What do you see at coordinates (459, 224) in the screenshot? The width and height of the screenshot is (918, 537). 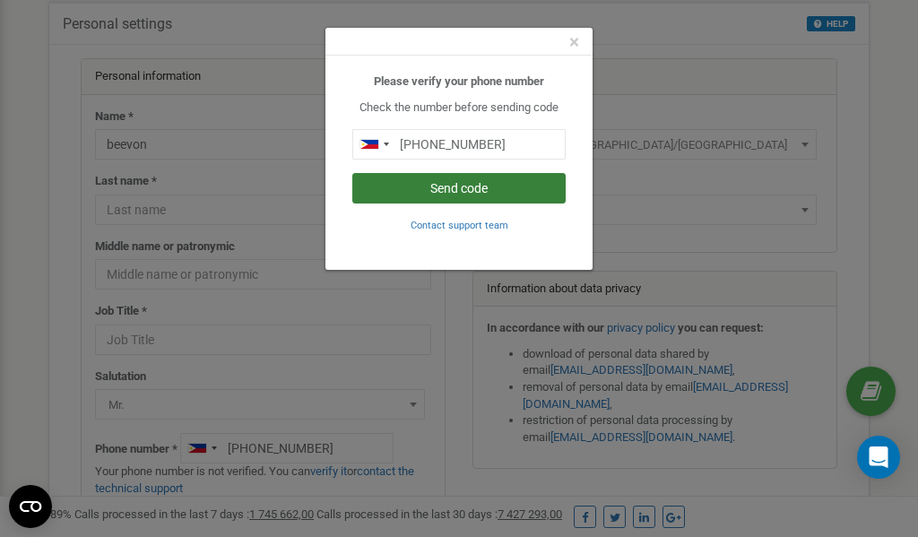 I see `a: Contact support team` at bounding box center [459, 224].